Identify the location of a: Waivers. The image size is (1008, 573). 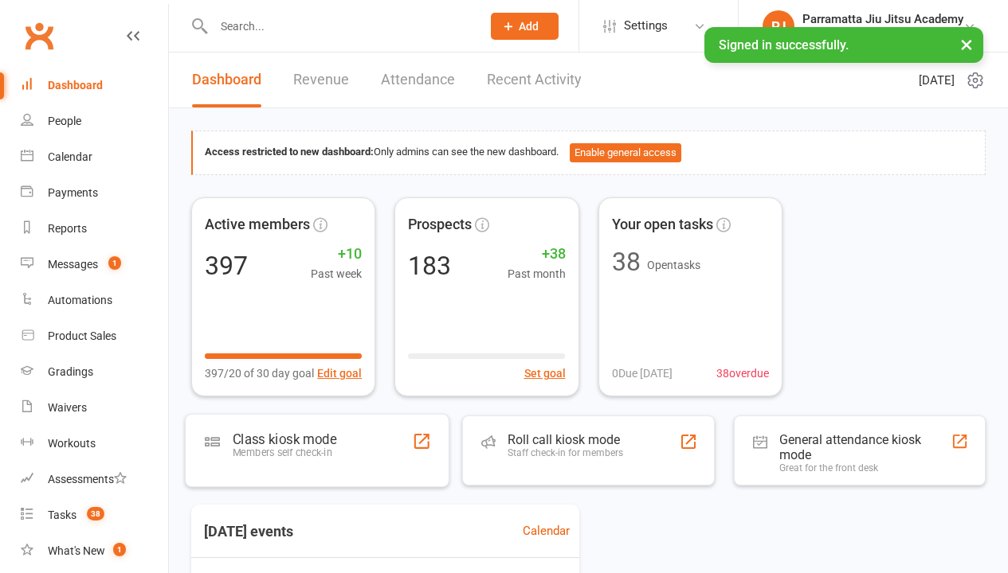
(94, 408).